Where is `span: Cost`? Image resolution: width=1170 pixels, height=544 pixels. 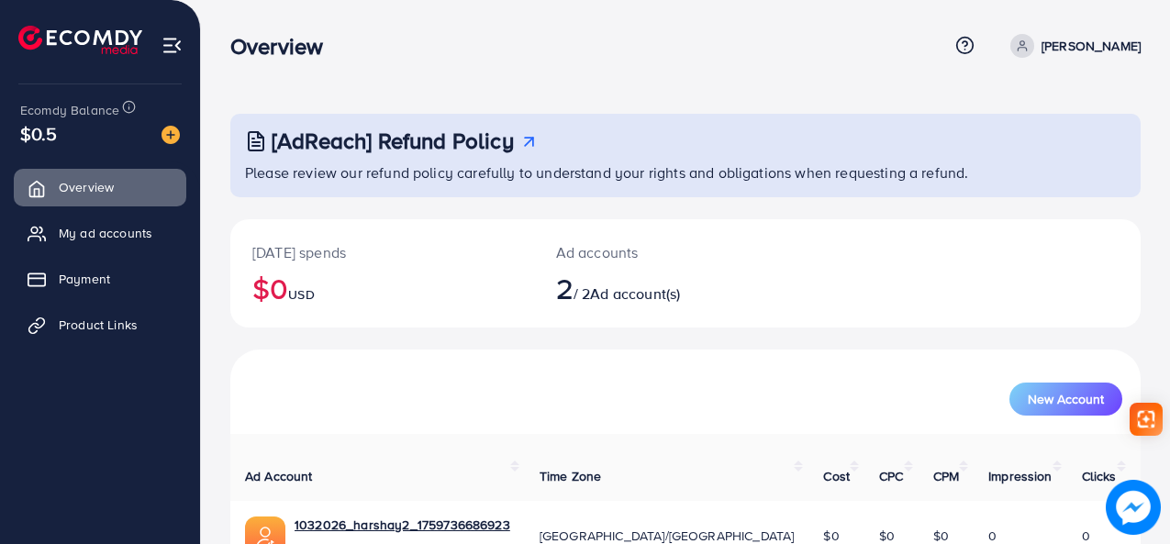 span: Cost is located at coordinates (836, 476).